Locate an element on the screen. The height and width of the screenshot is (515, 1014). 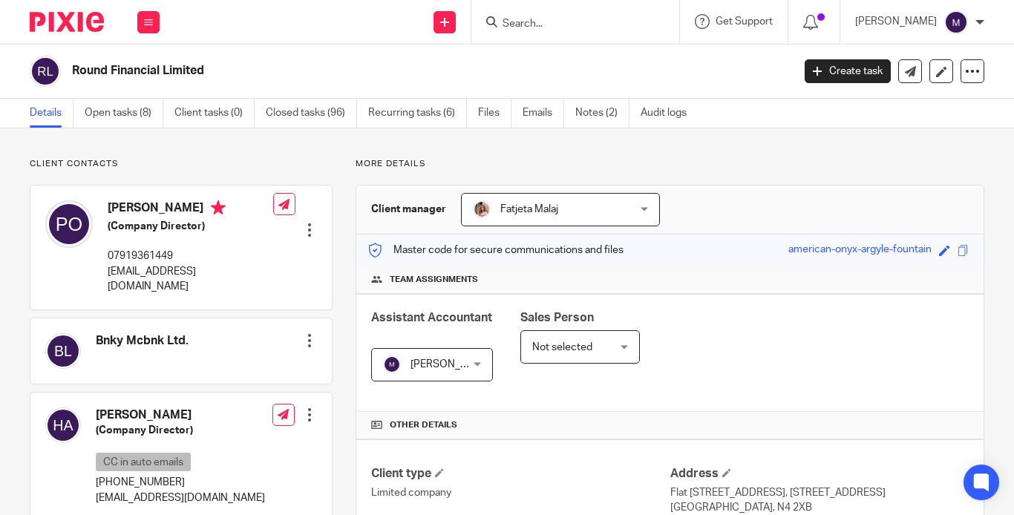
p: 07919361449 is located at coordinates (190, 256).